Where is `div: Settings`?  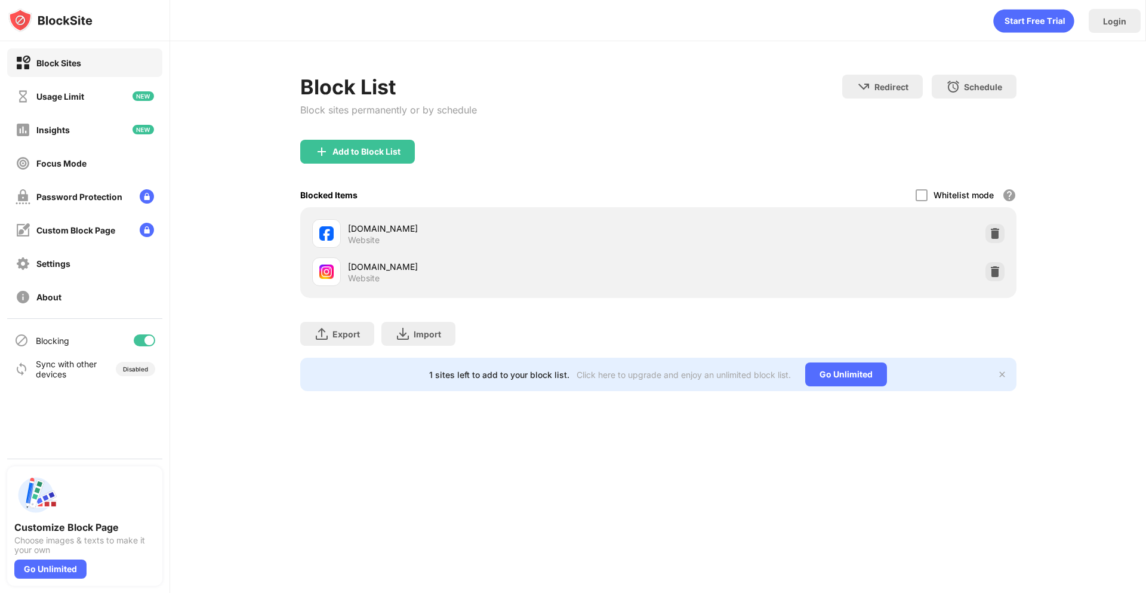
div: Settings is located at coordinates (53, 263).